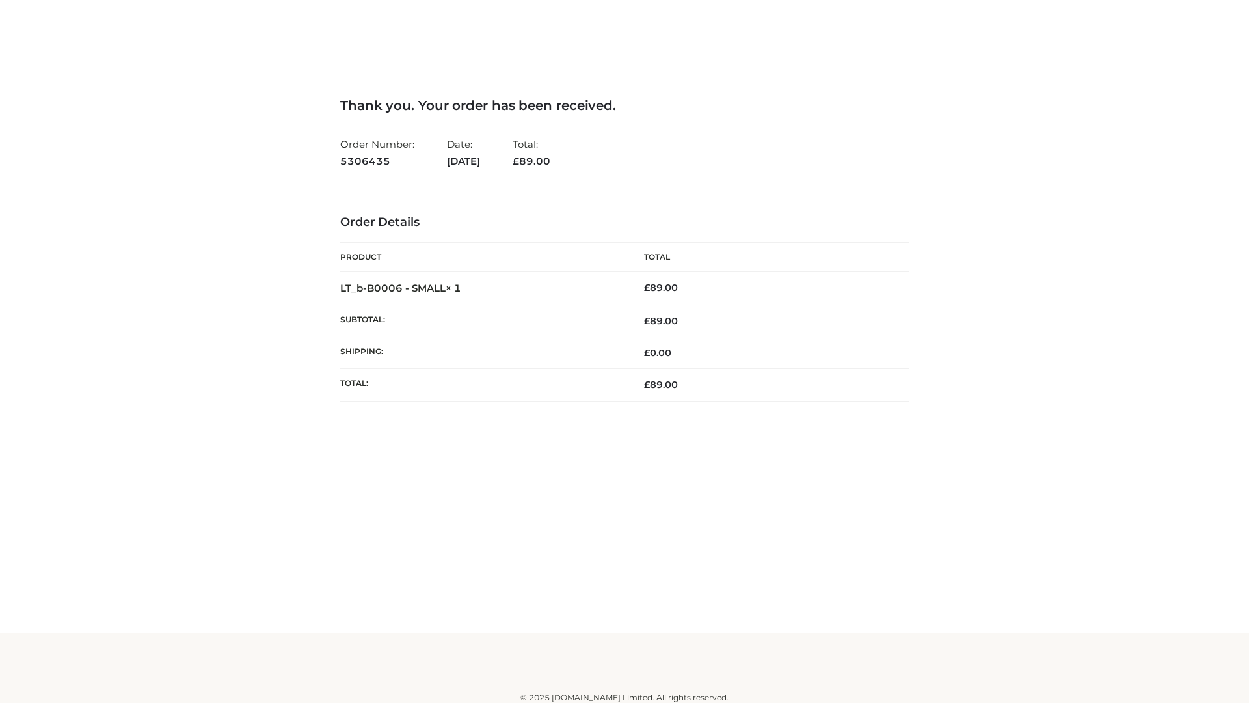 This screenshot has height=703, width=1249. What do you see at coordinates (661, 288) in the screenshot?
I see `bdi: 89.00` at bounding box center [661, 288].